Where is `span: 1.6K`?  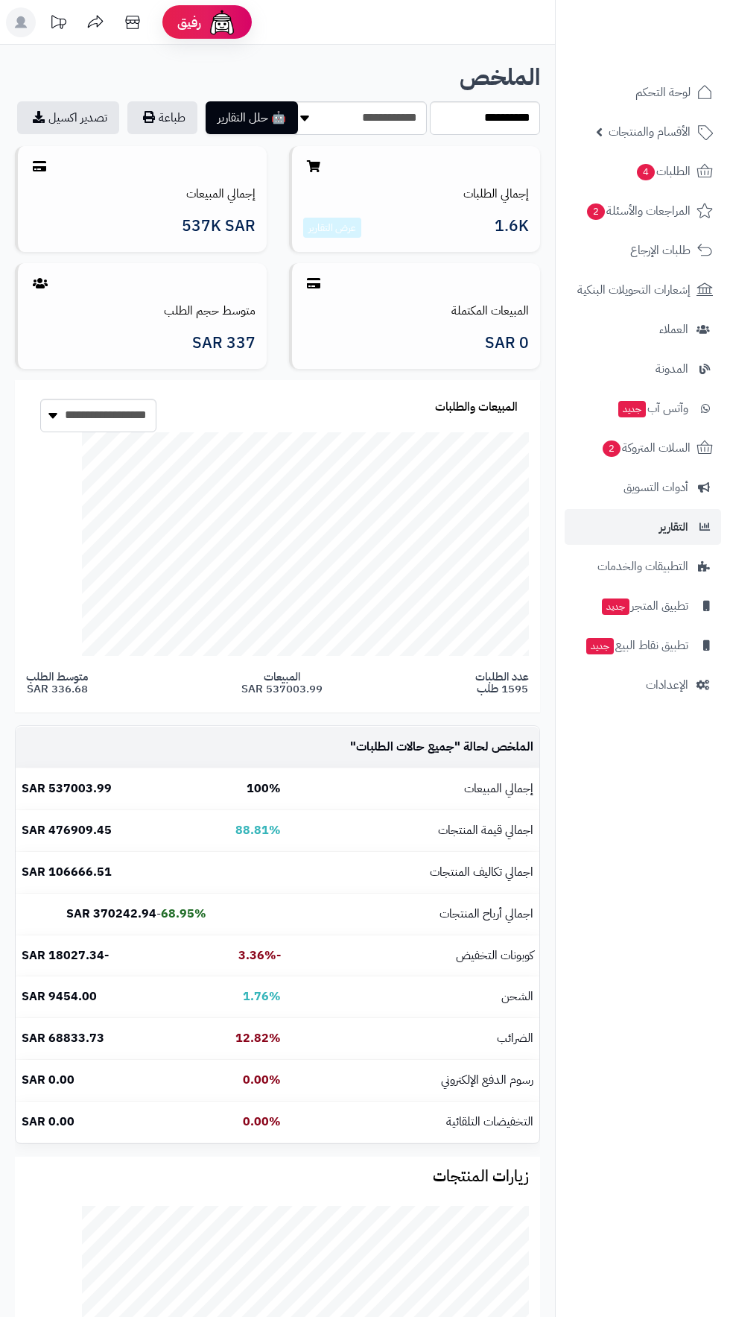 span: 1.6K is located at coordinates (512, 228).